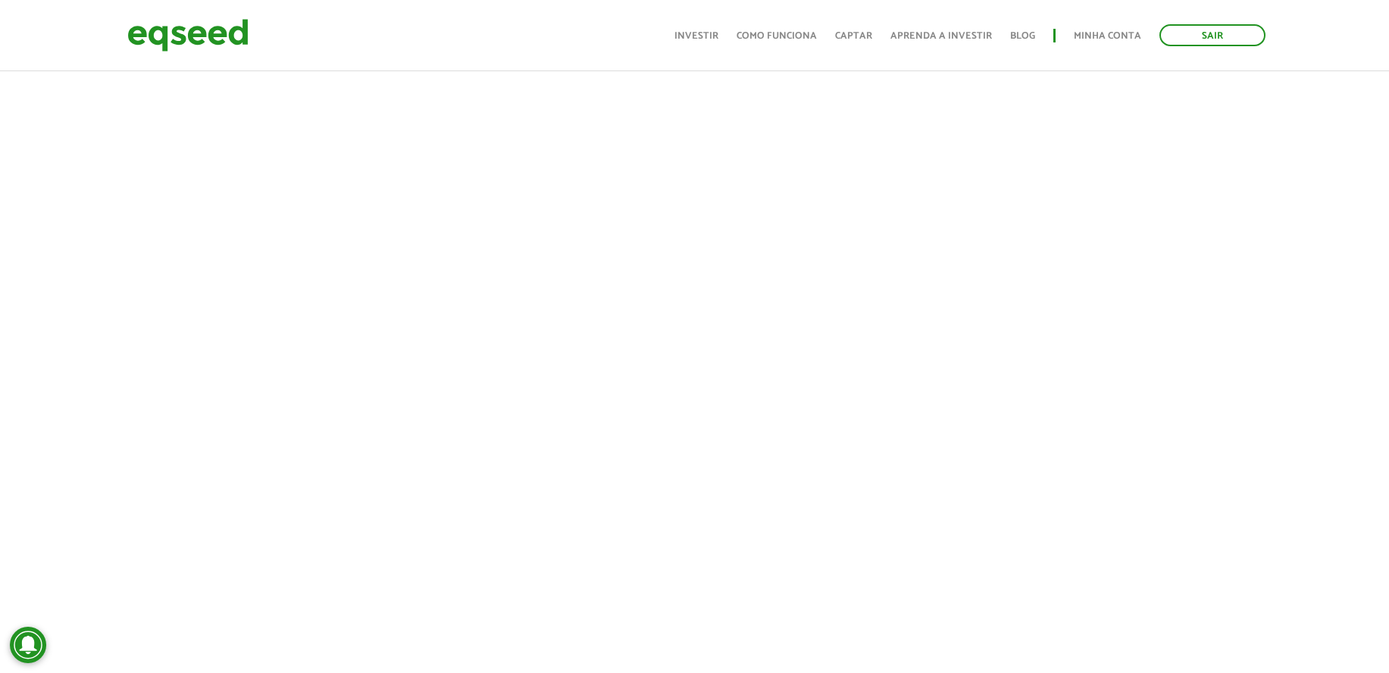  I want to click on a: Aprenda a investir, so click(941, 36).